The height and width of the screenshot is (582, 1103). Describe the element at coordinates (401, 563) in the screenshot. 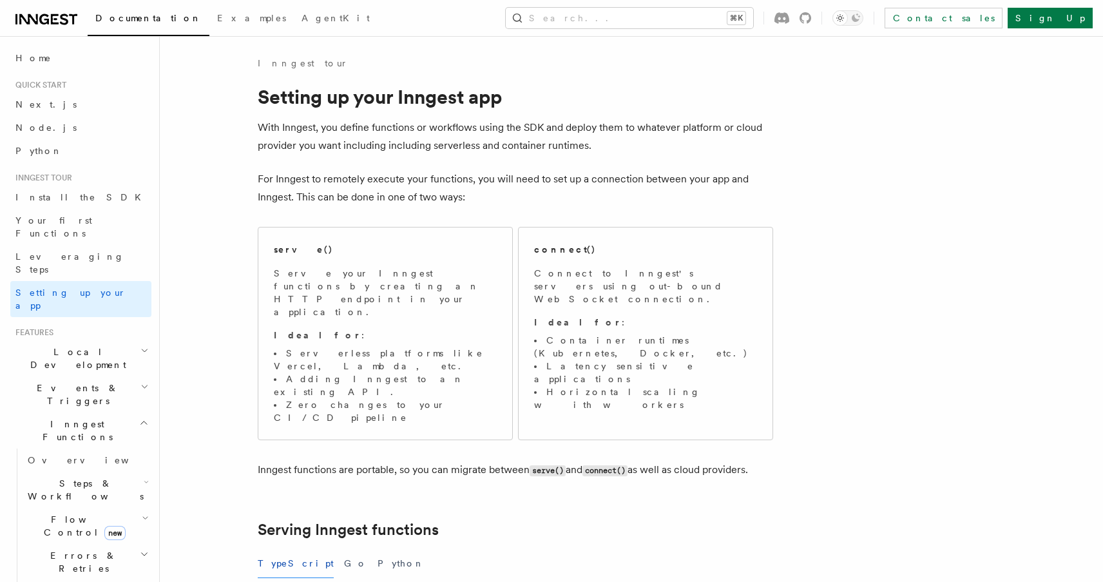

I see `button: Python` at that location.